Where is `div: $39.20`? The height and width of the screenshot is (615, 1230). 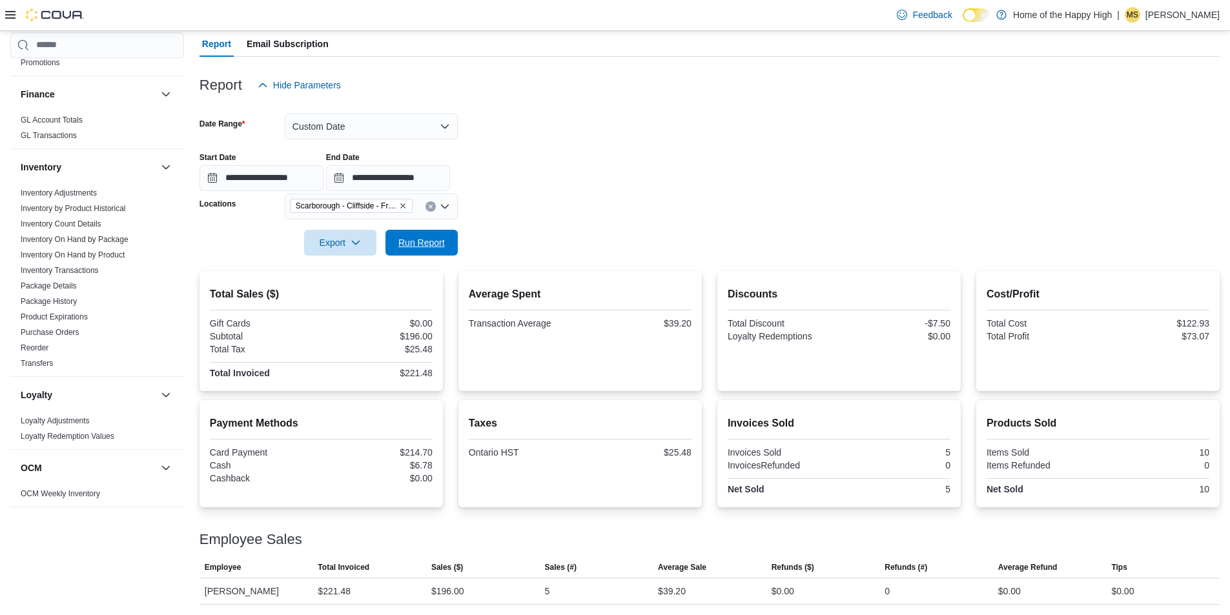 div: $39.20 is located at coordinates (636, 323).